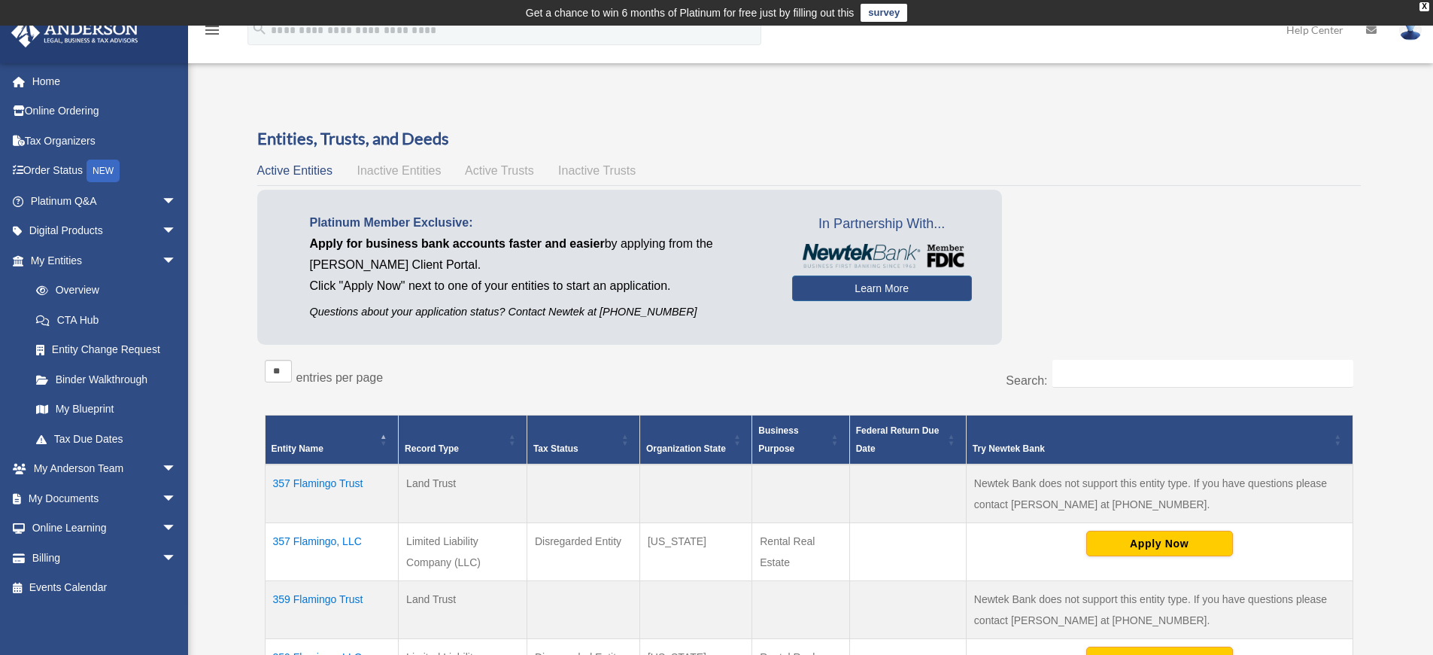  Describe the element at coordinates (801, 440) in the screenshot. I see `th: Business Purpose: Activate to sort` at that location.